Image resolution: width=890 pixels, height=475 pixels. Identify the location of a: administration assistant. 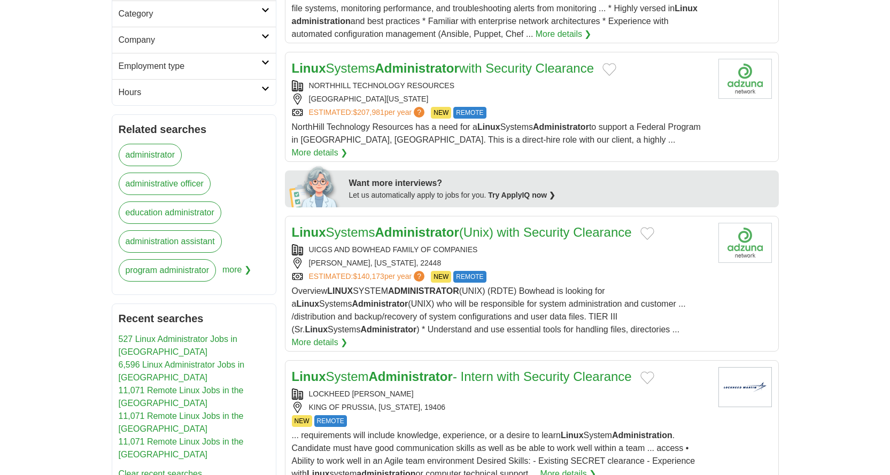
(170, 242).